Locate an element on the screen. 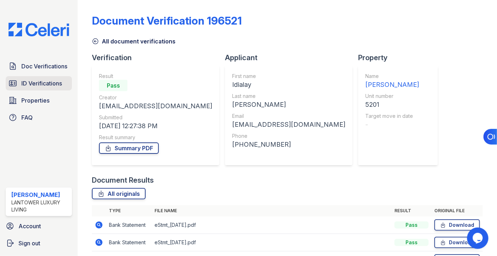  div: Result is located at coordinates (156, 76).